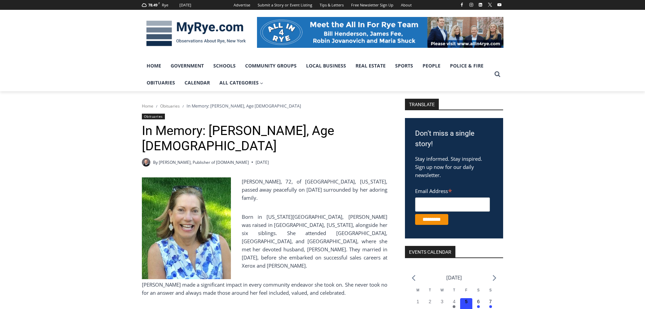 This screenshot has height=309, width=645. Describe the element at coordinates (462, 5) in the screenshot. I see `a: Facebook` at that location.